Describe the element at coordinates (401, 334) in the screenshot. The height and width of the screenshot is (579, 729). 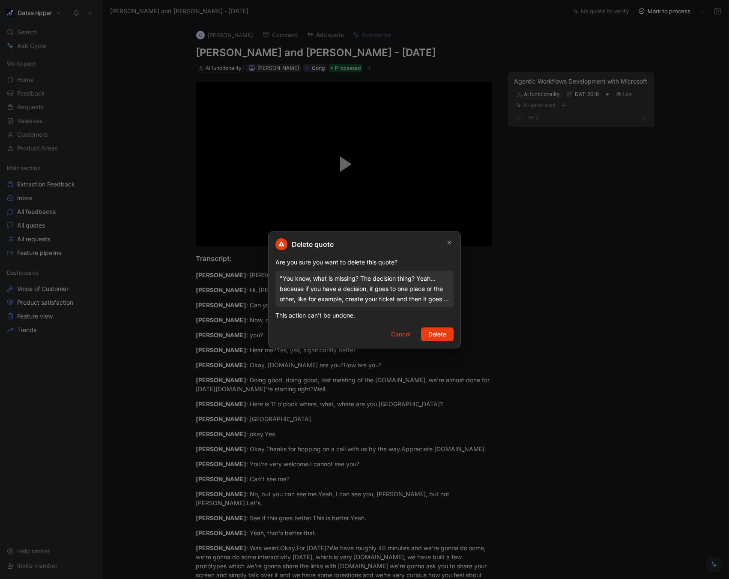
I see `span: Cancel` at that location.